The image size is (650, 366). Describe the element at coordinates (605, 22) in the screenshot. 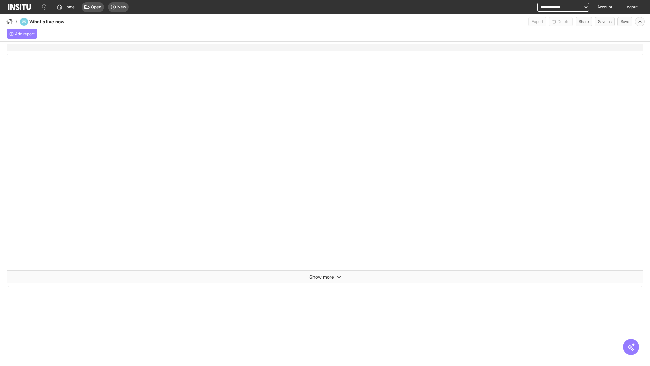

I see `button: Save as` at that location.